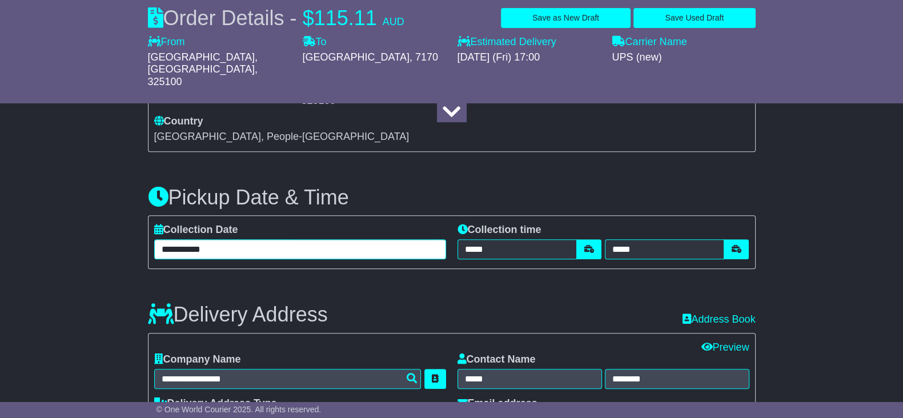  Describe the element at coordinates (694, 18) in the screenshot. I see `button: Save Used Draft` at that location.